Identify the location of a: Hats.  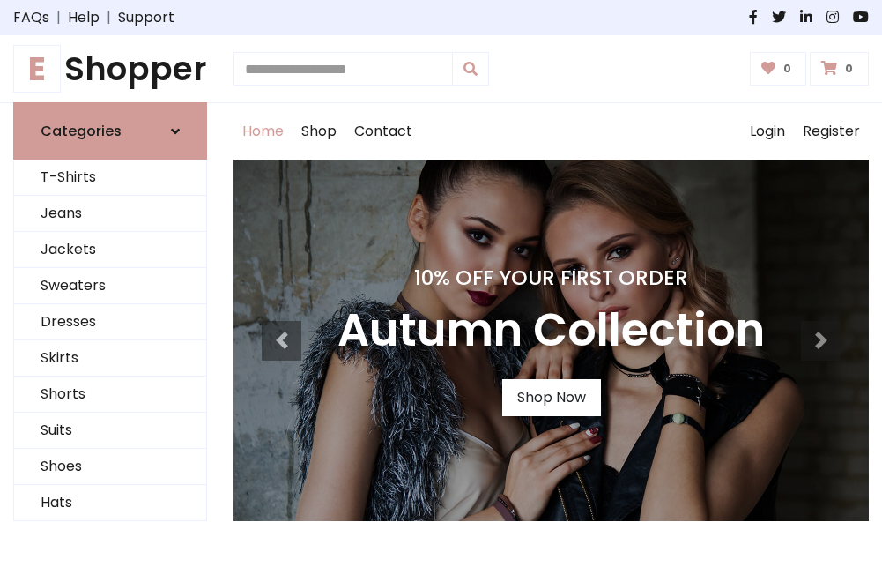
(110, 502).